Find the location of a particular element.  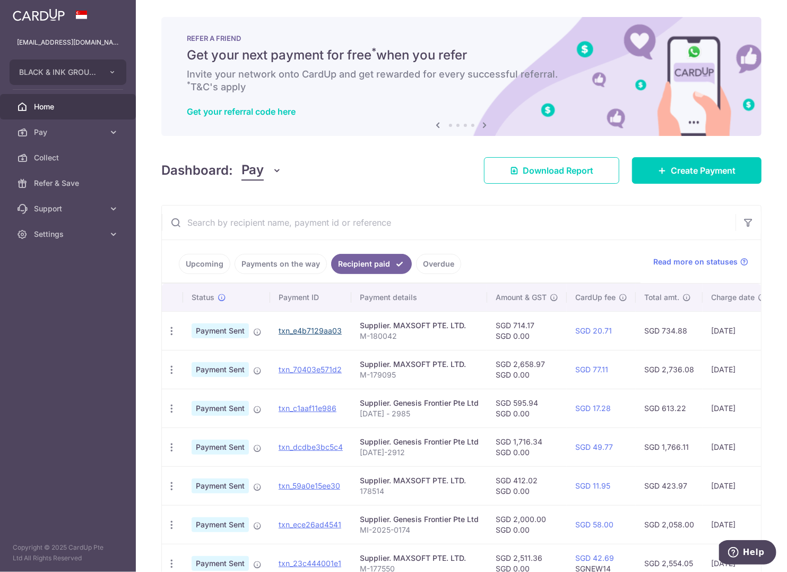

td: SGD 2,658.97 SGD 0.00 is located at coordinates (527, 369).